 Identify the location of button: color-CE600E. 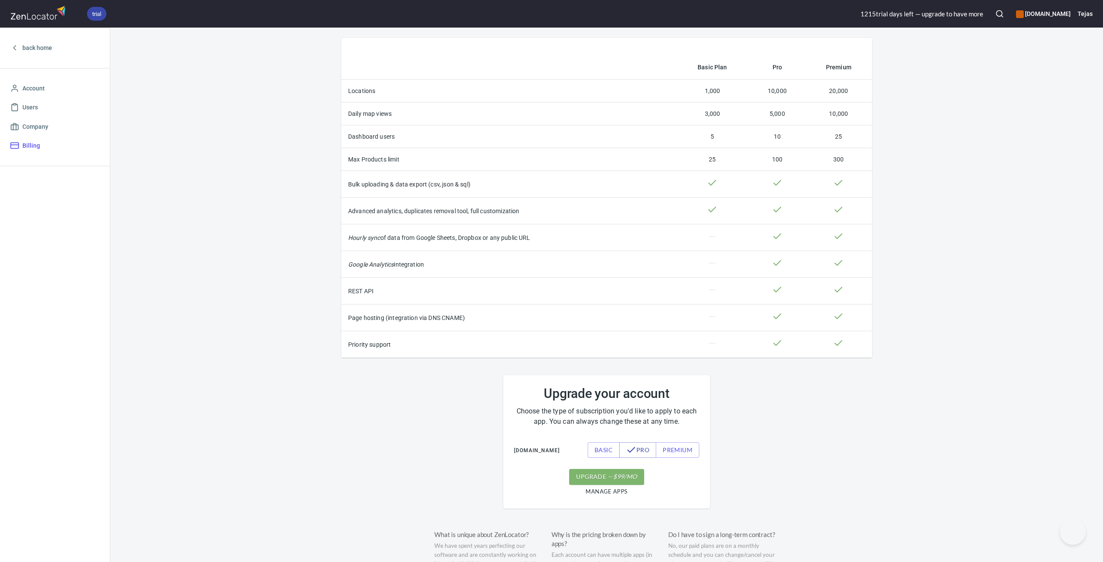
(1020, 14).